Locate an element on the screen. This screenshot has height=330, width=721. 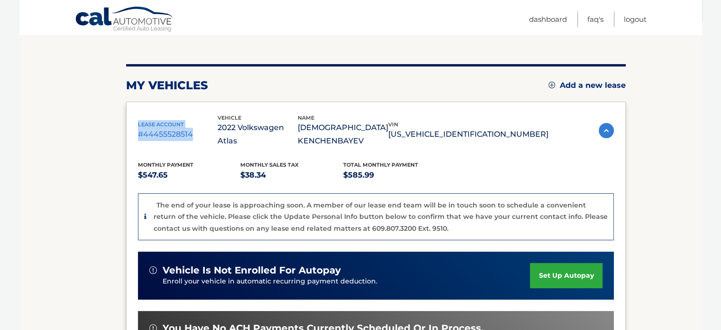
span: Total Monthly Payment is located at coordinates (381, 165).